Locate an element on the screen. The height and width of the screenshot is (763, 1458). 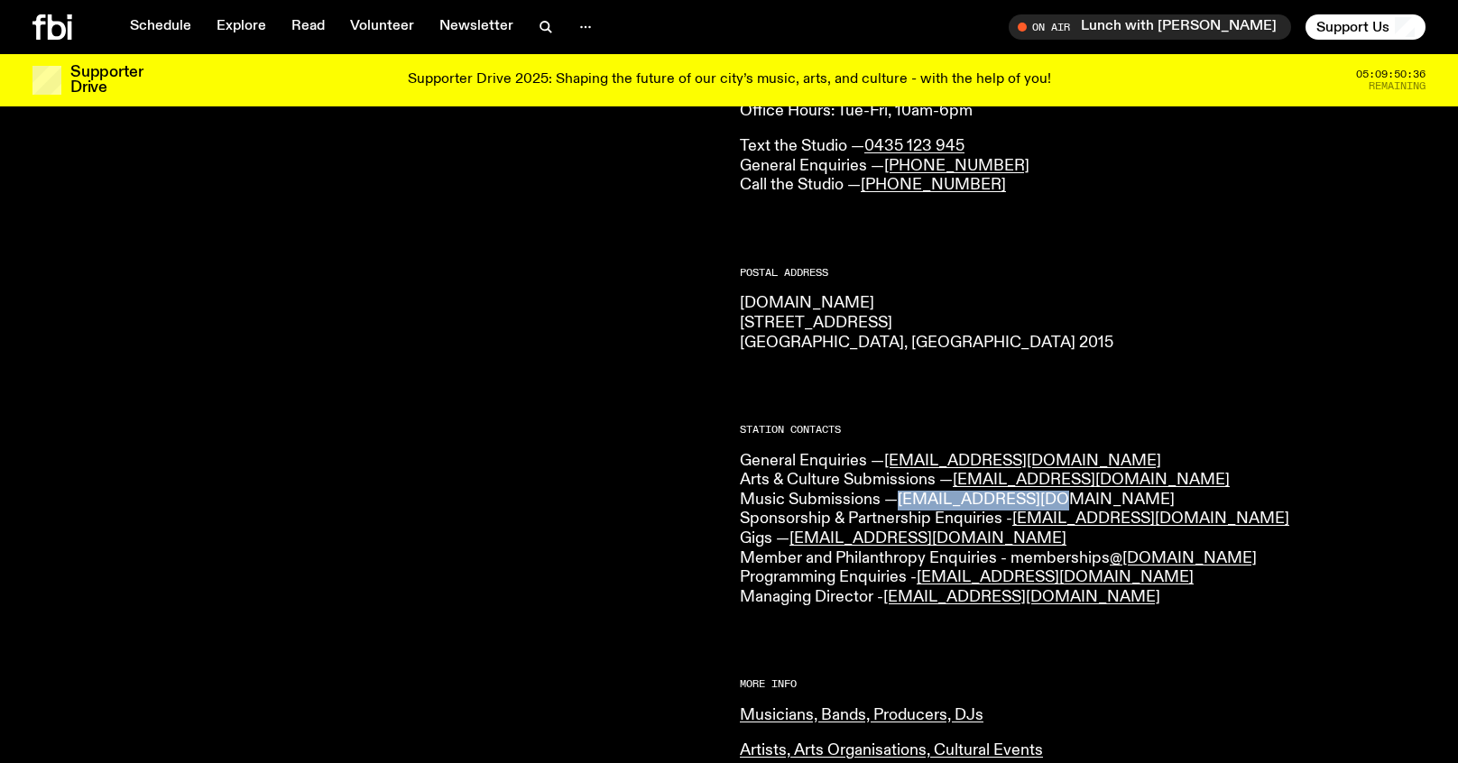
a: Explore is located at coordinates (241, 27).